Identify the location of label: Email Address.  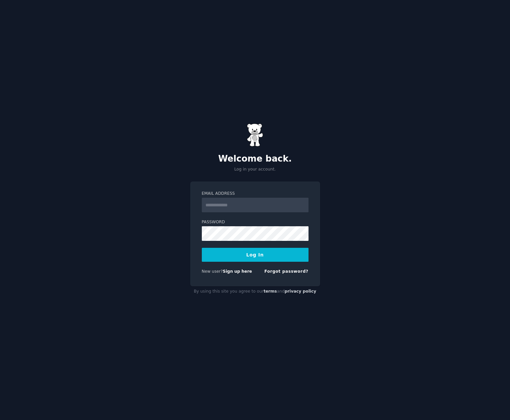
(255, 194).